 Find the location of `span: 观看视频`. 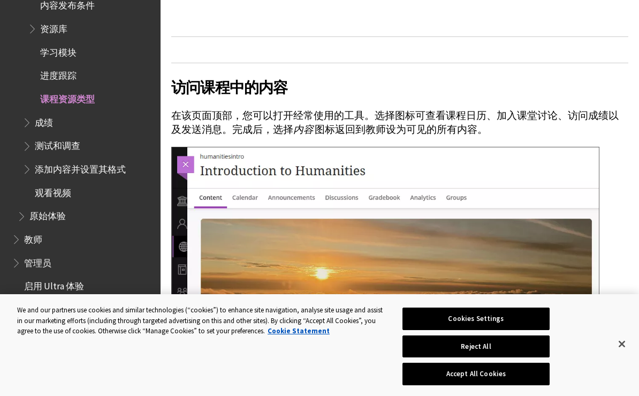

span: 观看视频 is located at coordinates (53, 191).